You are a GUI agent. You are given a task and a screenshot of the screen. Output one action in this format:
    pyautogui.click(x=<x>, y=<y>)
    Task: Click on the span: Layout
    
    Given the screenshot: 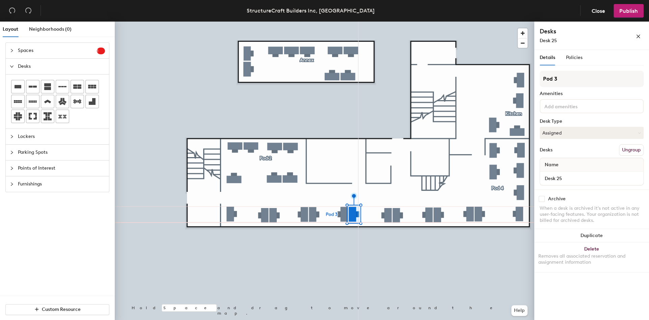 What is the action you would take?
    pyautogui.click(x=10, y=29)
    